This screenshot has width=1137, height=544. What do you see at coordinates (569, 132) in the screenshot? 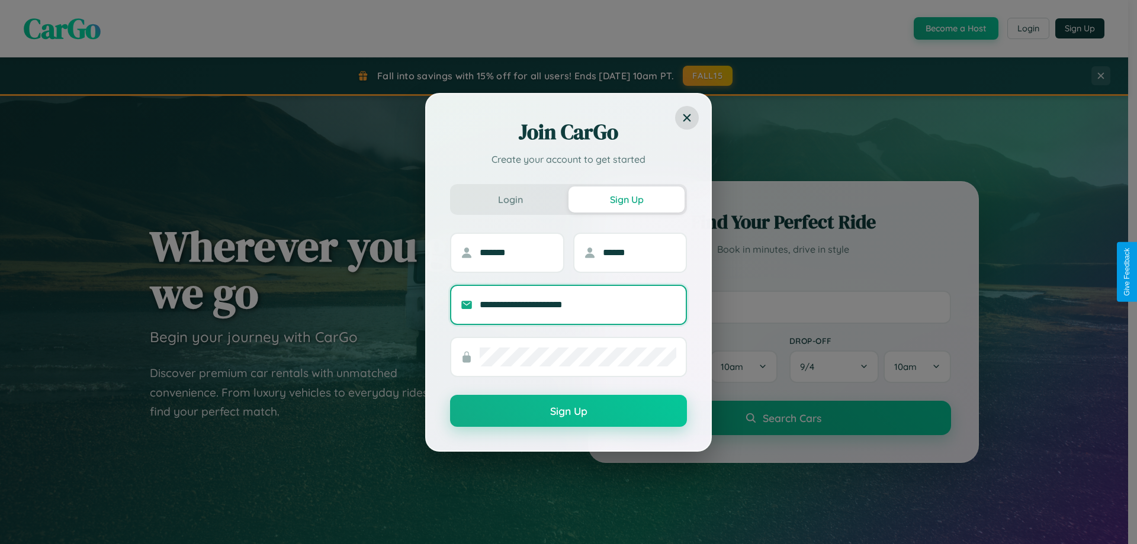
I see `h2: Join CarGo` at bounding box center [569, 132].